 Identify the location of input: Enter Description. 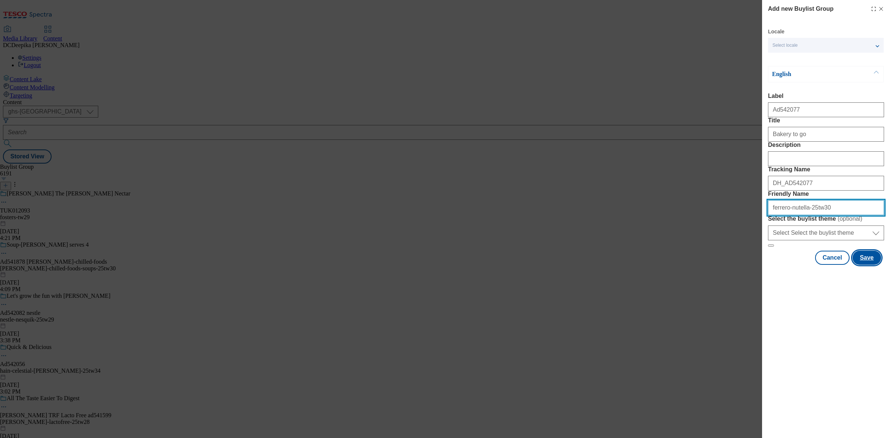
(825, 159).